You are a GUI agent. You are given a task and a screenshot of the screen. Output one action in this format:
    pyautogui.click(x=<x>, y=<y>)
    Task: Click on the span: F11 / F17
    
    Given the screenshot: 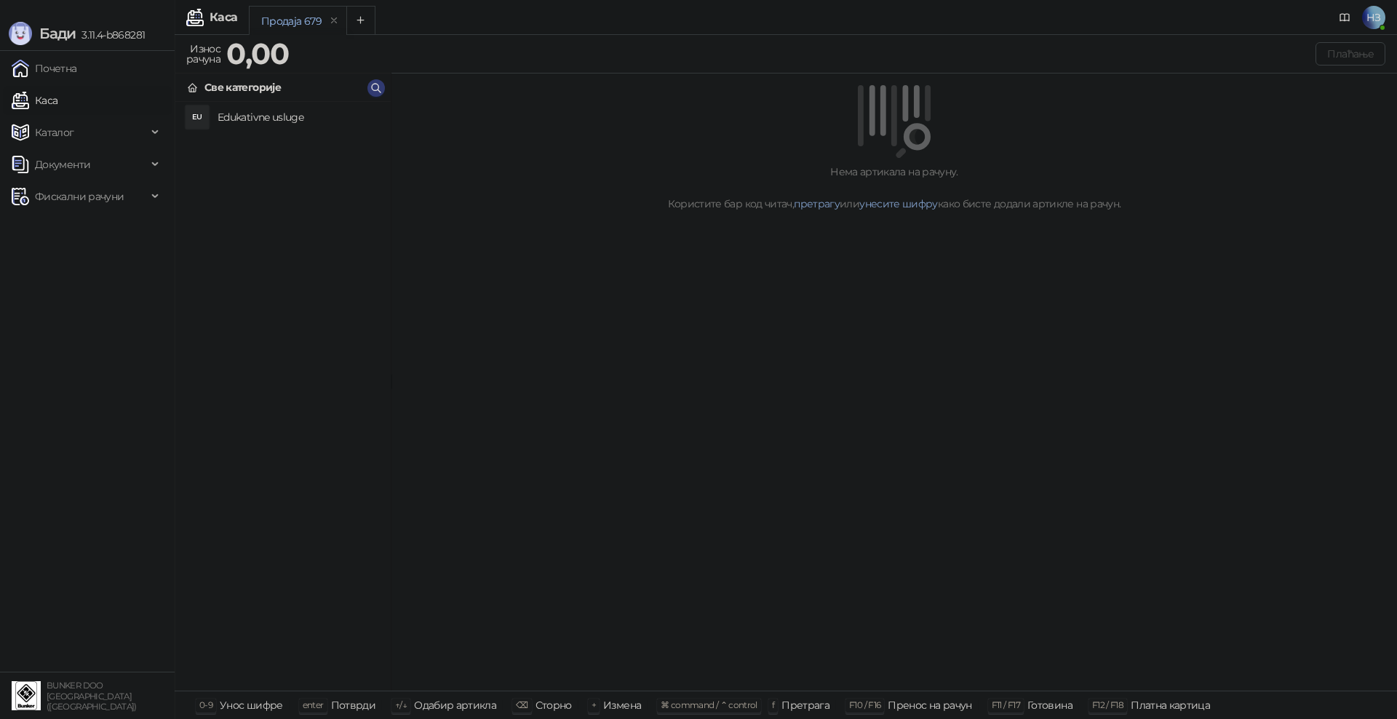 What is the action you would take?
    pyautogui.click(x=1005, y=704)
    